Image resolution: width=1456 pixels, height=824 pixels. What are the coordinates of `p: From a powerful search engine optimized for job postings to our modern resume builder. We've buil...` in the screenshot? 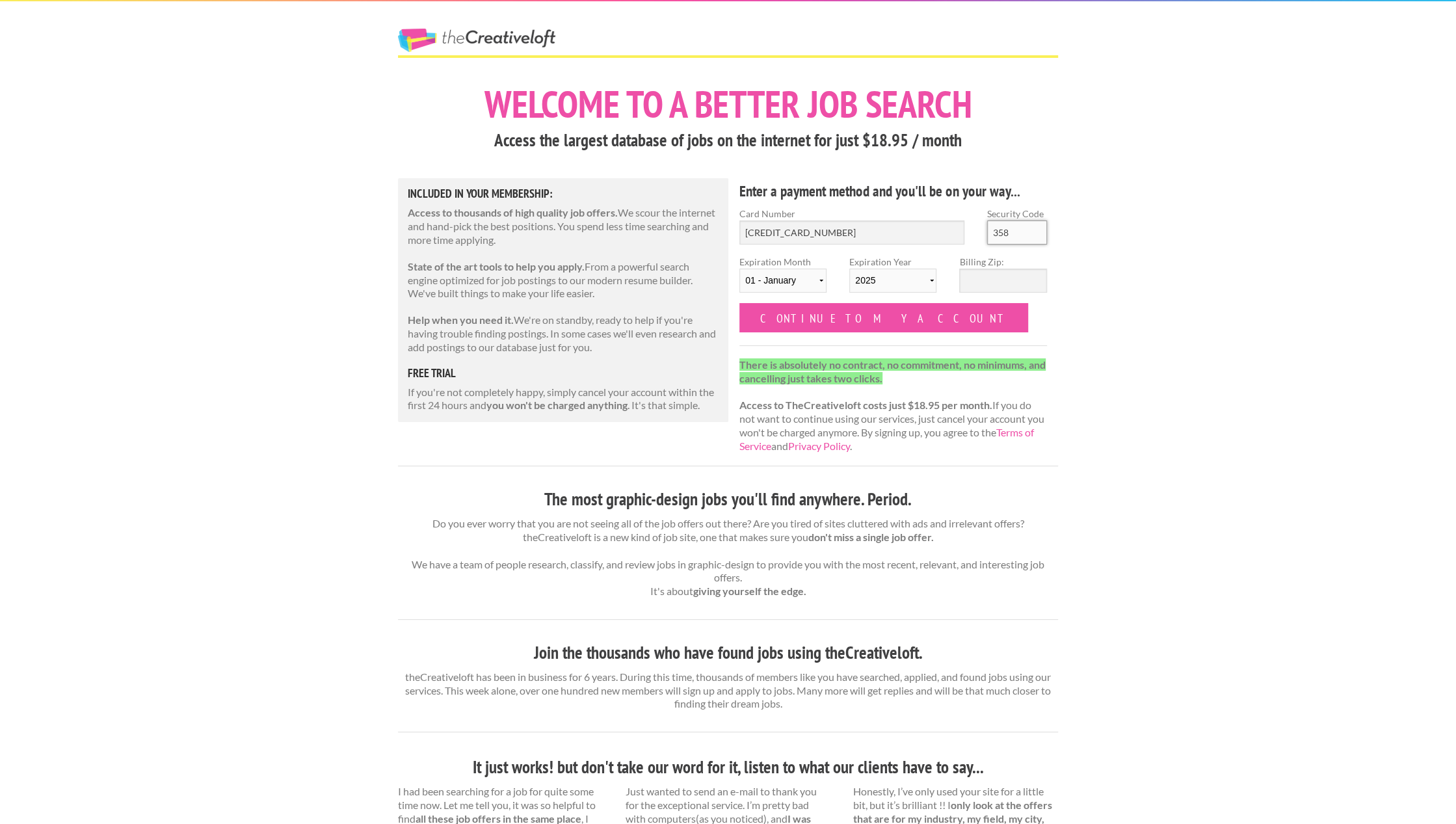 It's located at (563, 280).